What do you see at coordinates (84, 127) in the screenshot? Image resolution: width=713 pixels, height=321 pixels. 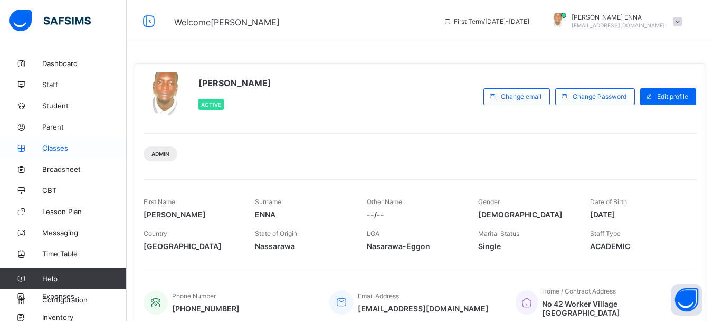 I see `span: Parent` at bounding box center [84, 127].